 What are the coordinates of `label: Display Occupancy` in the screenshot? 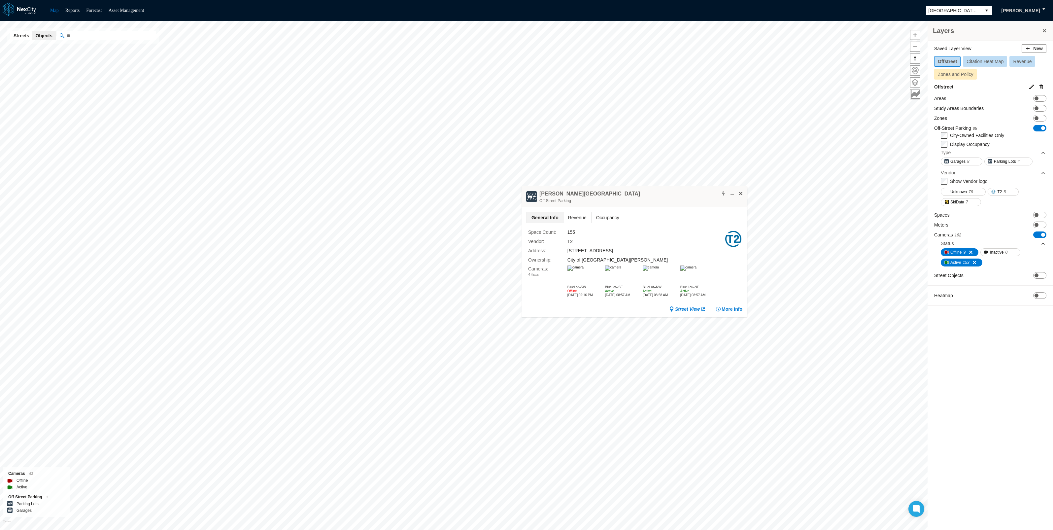 It's located at (970, 144).